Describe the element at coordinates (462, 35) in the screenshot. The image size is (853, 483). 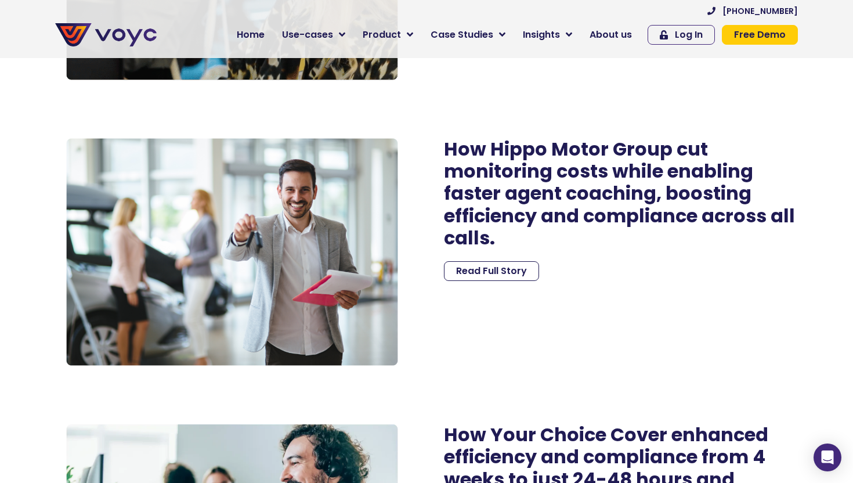
I see `span: Case Studies` at that location.